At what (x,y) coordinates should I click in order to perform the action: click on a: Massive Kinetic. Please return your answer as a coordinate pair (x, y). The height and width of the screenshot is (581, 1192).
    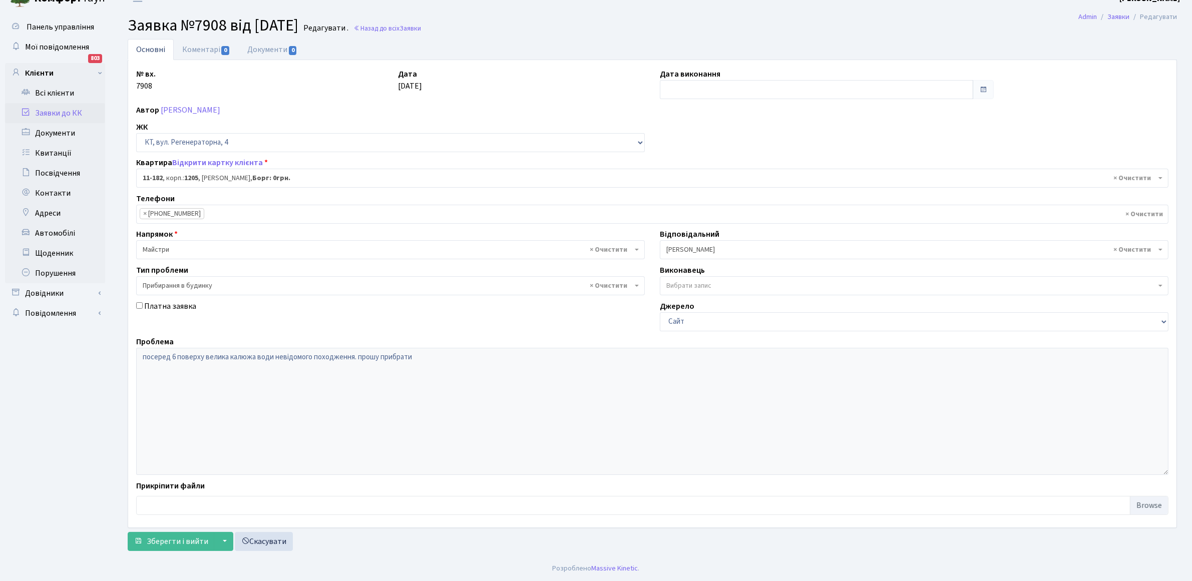
    Looking at the image, I should click on (615, 568).